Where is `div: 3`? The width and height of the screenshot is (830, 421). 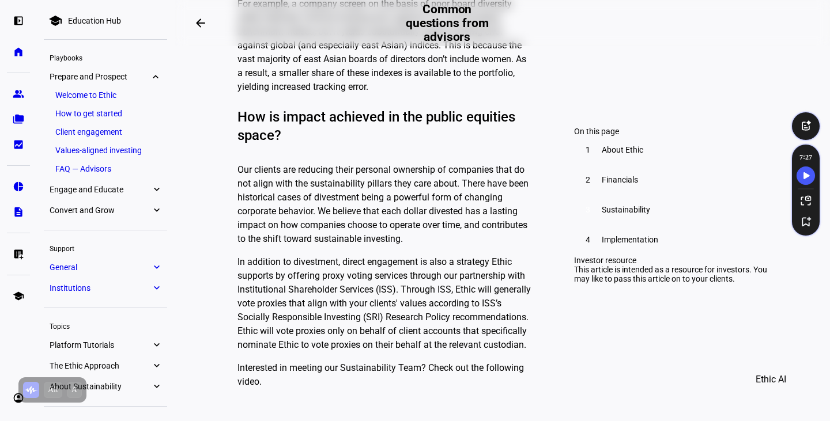 div: 3 is located at coordinates (588, 210).